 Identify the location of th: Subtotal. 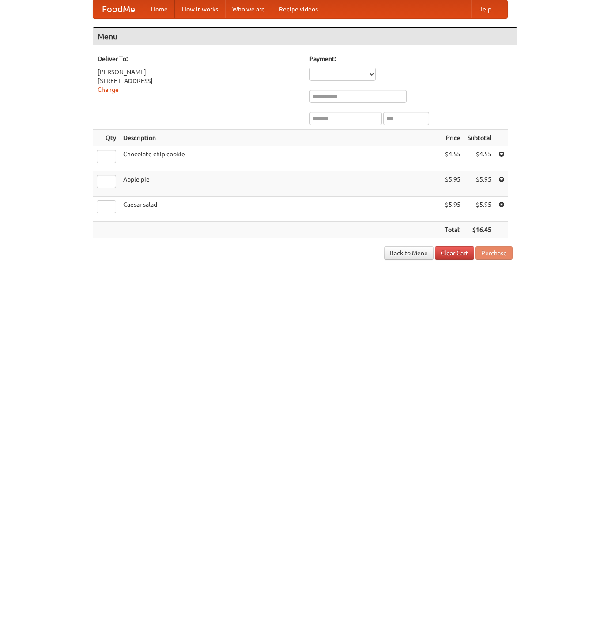
(480, 138).